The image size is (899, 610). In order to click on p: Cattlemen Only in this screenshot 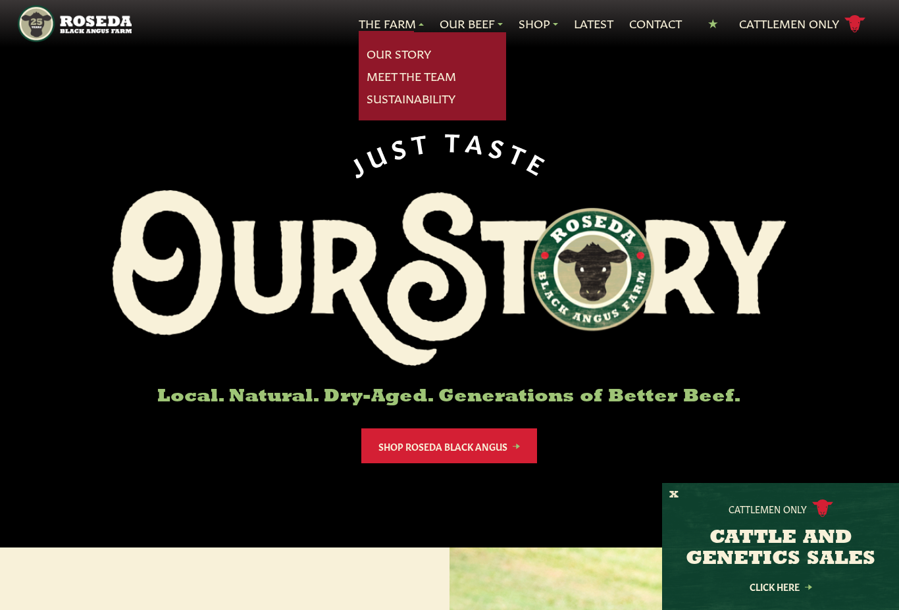, I will do `click(768, 509)`.